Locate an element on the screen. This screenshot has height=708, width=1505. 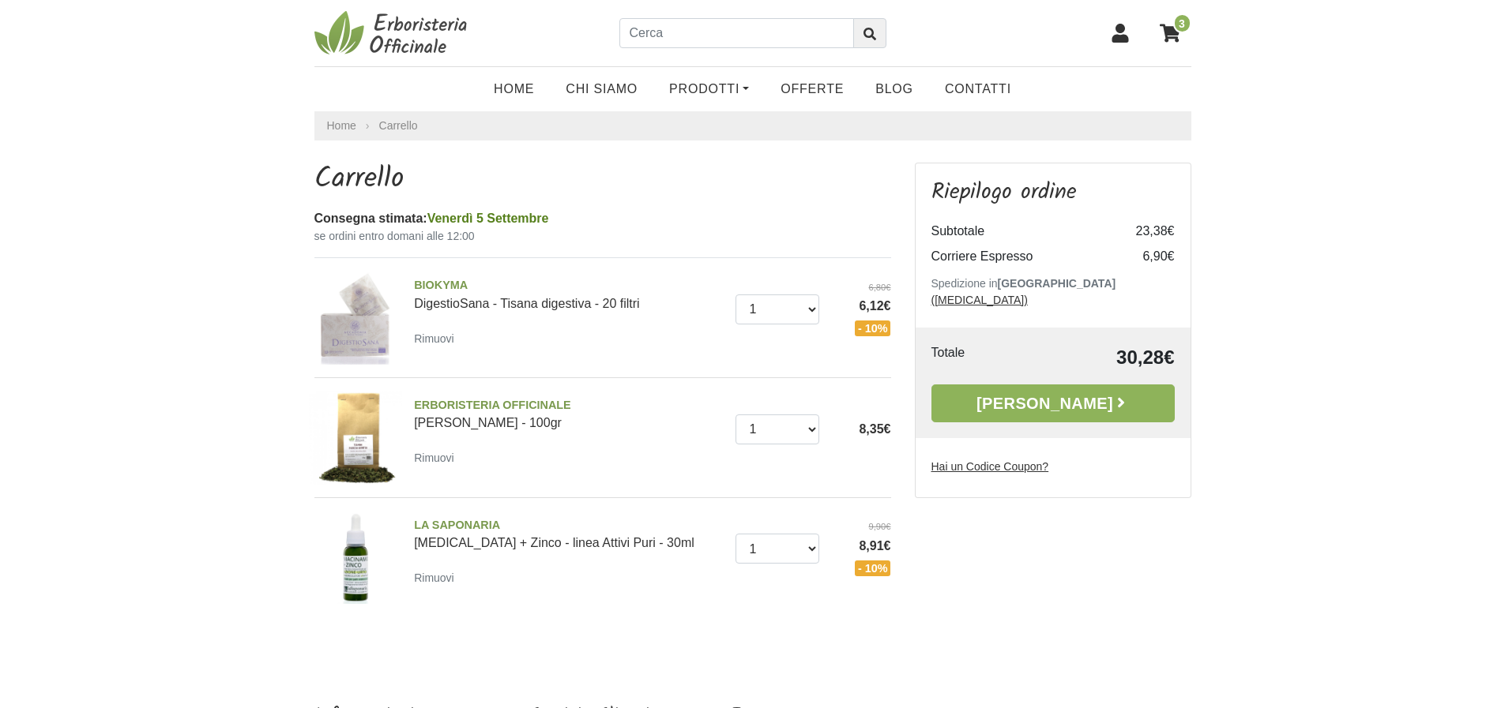
img: DigestioSana - Tisana digestiva - 20 filtri is located at coordinates (355, 318).